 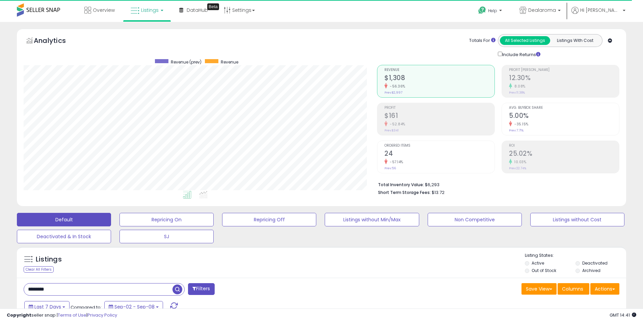 I want to click on div: Clear All Filters, so click(x=38, y=269).